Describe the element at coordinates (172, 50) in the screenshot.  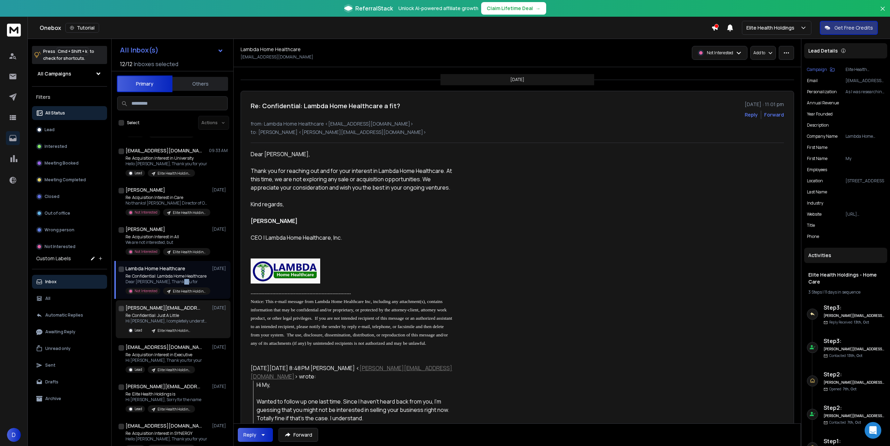
I see `button: All Inbox(s)` at that location.